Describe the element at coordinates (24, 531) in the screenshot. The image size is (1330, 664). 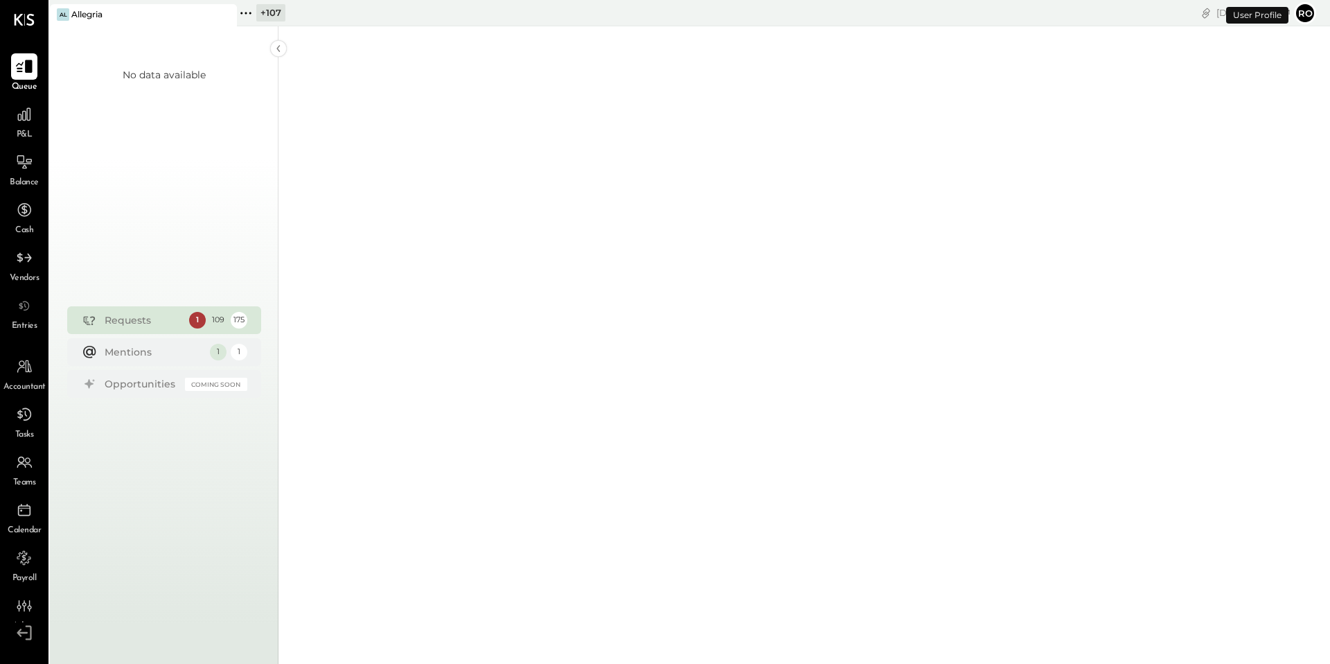
I see `span: Calendar` at that location.